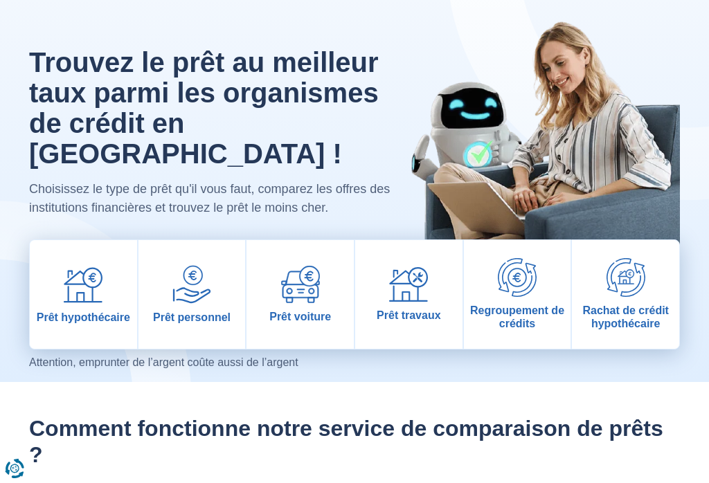 This screenshot has width=709, height=483. Describe the element at coordinates (83, 294) in the screenshot. I see `a: Prêt hypothécaire` at that location.